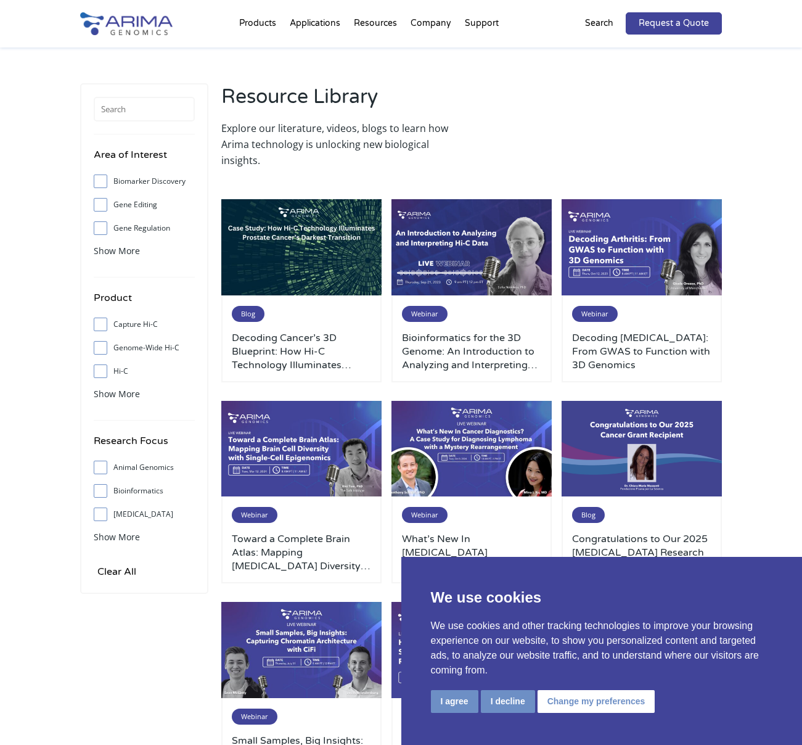  I want to click on label: Gene Editing, so click(144, 205).